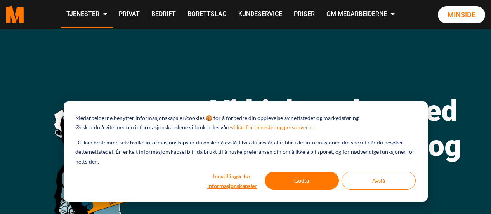 The image size is (491, 214). What do you see at coordinates (271, 127) in the screenshot?
I see `a: vilkår for tjenester og personvern` at bounding box center [271, 127].